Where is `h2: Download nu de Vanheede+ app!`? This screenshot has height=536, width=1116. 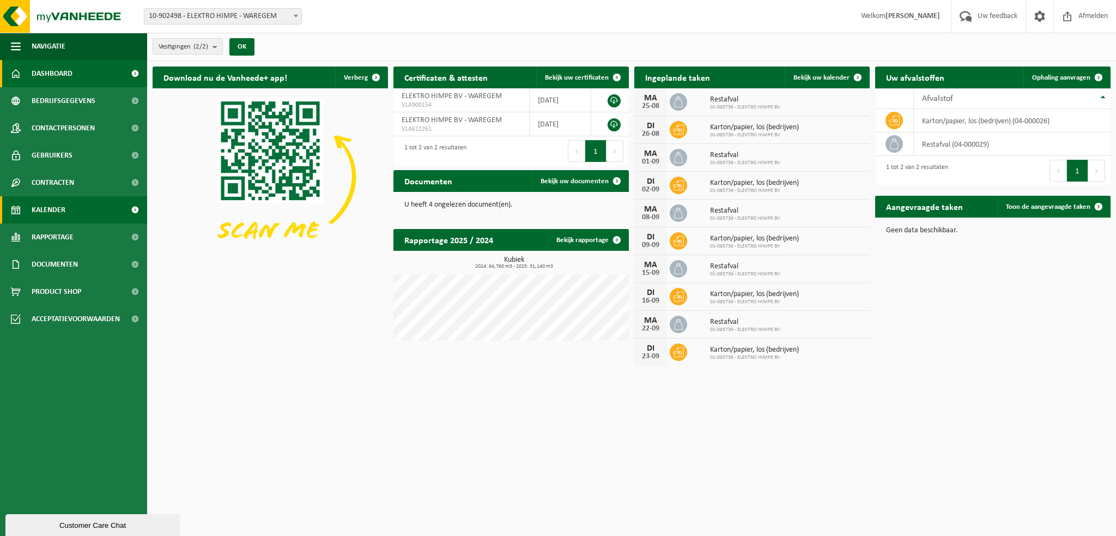 h2: Download nu de Vanheede+ app! is located at coordinates (225, 77).